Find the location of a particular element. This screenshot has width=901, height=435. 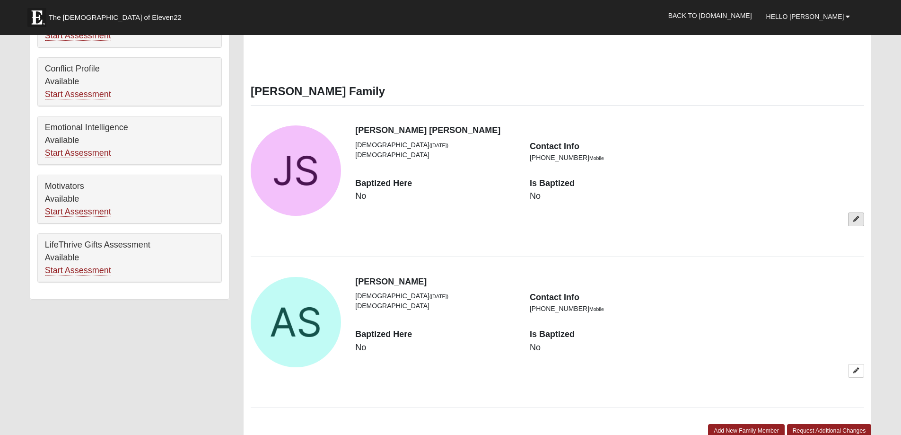

div: Conflict Profile Available is located at coordinates (130, 82).